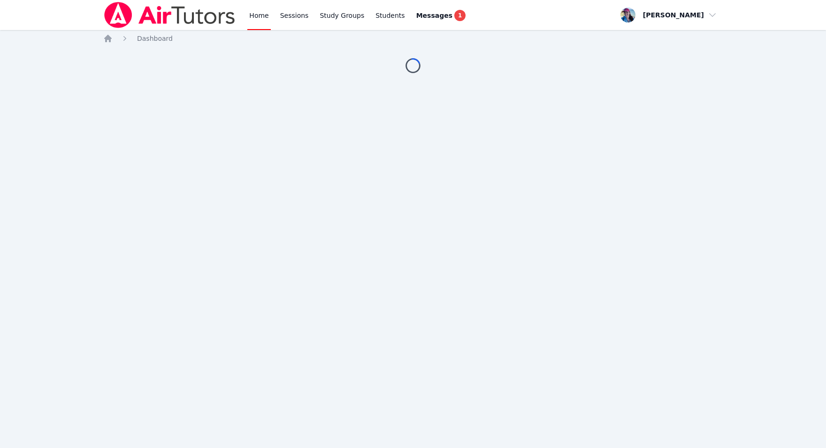 The width and height of the screenshot is (826, 448). I want to click on span: Messages, so click(434, 15).